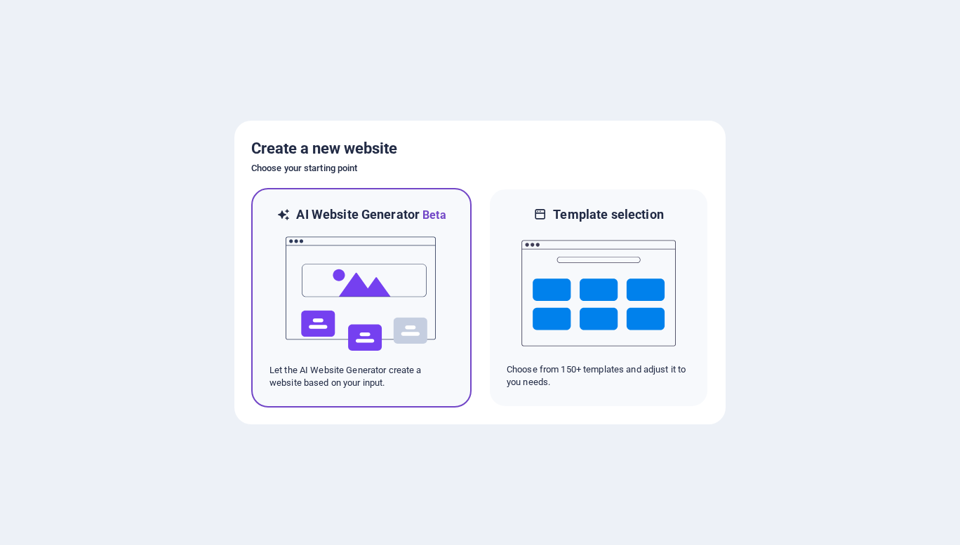  I want to click on span: Beta, so click(433, 215).